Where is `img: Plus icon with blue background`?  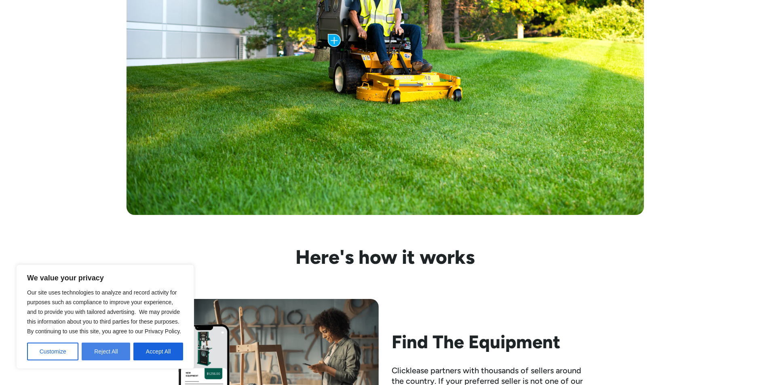
img: Plus icon with blue background is located at coordinates (334, 40).